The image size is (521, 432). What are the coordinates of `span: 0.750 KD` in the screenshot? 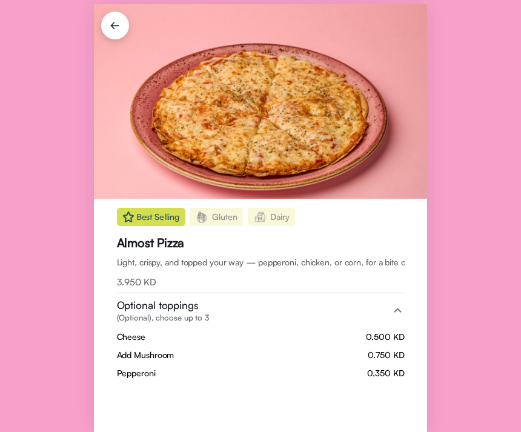 It's located at (386, 355).